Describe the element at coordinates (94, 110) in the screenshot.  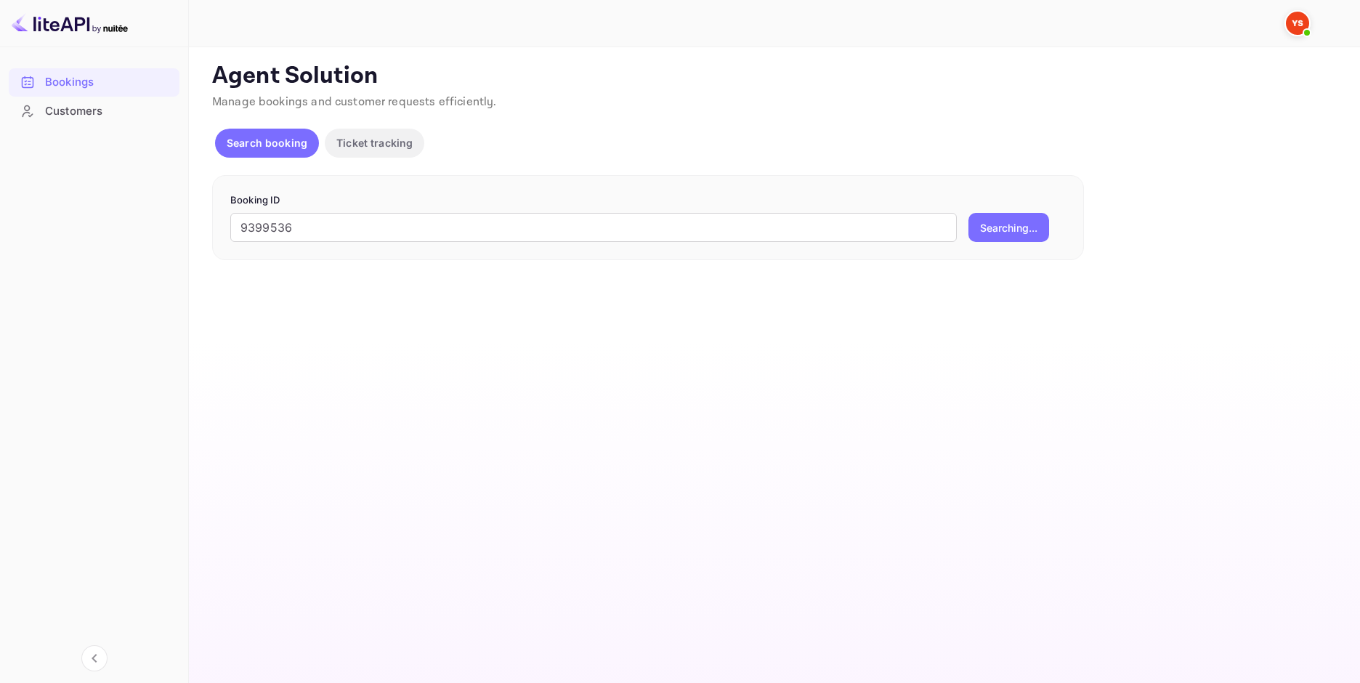
I see `a: Customers` at that location.